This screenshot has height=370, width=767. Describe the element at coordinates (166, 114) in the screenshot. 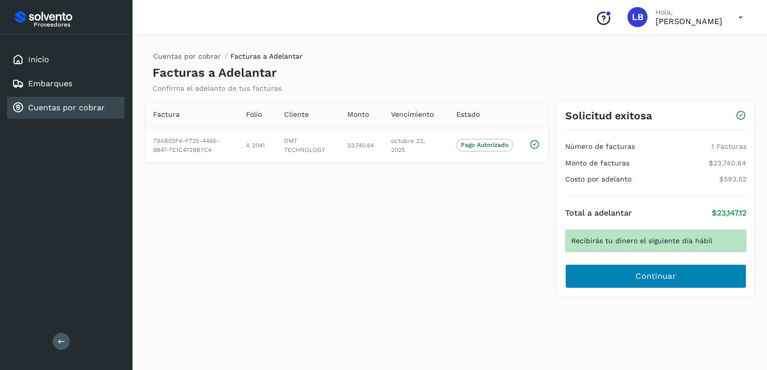

I see `span: Factura` at that location.